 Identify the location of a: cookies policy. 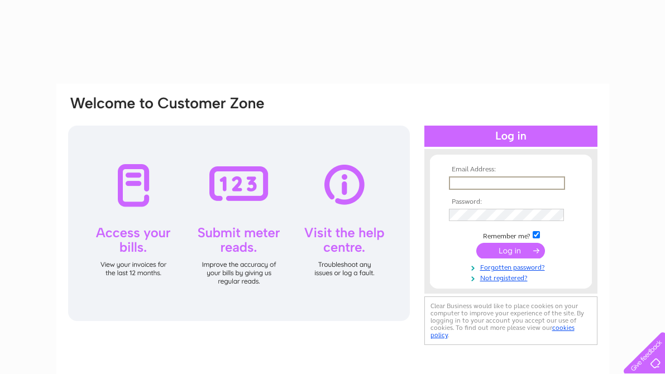
(503, 331).